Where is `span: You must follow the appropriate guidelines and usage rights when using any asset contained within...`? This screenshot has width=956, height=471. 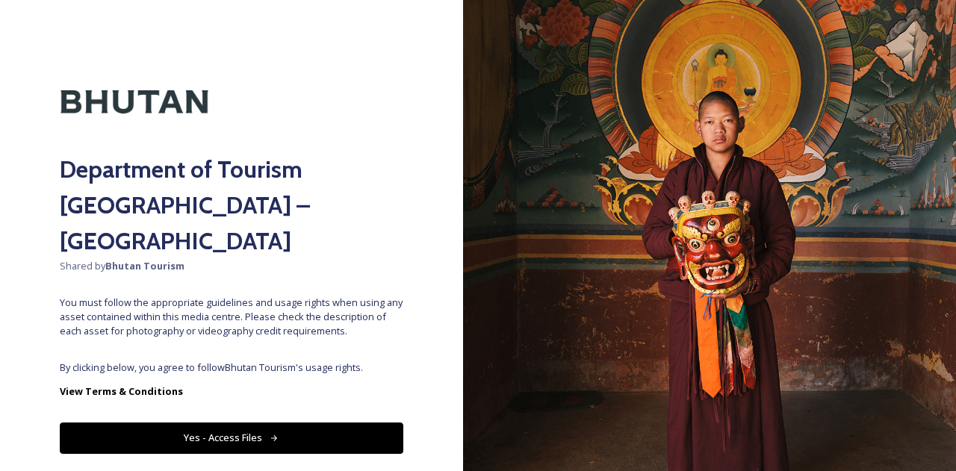
span: You must follow the appropriate guidelines and usage rights when using any asset contained within... is located at coordinates (231, 317).